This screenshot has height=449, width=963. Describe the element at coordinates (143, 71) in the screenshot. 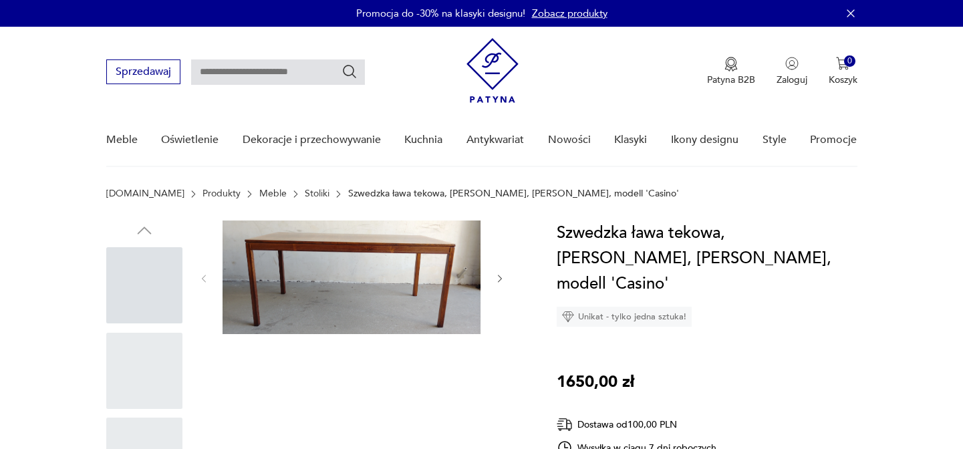

I see `button: Sprzedawaj` at that location.